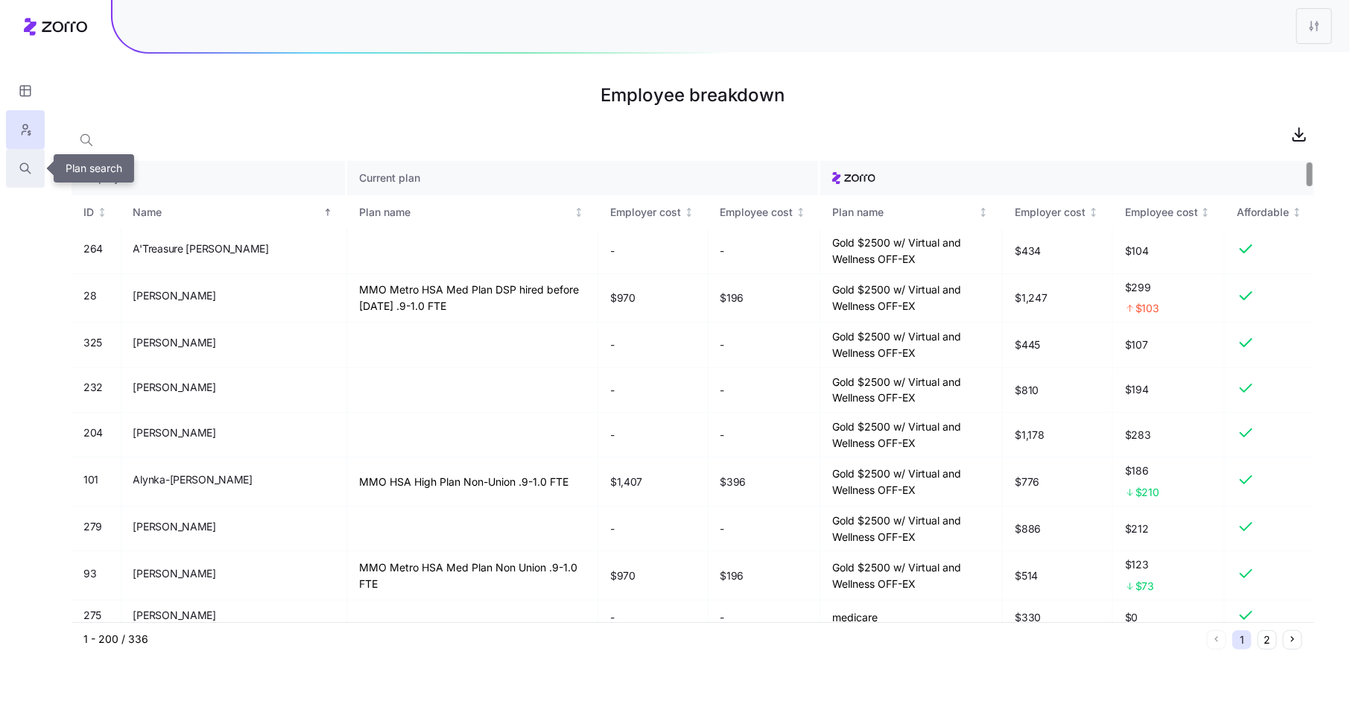 Image resolution: width=1350 pixels, height=704 pixels. What do you see at coordinates (89, 574) in the screenshot?
I see `span: 93` at bounding box center [89, 574].